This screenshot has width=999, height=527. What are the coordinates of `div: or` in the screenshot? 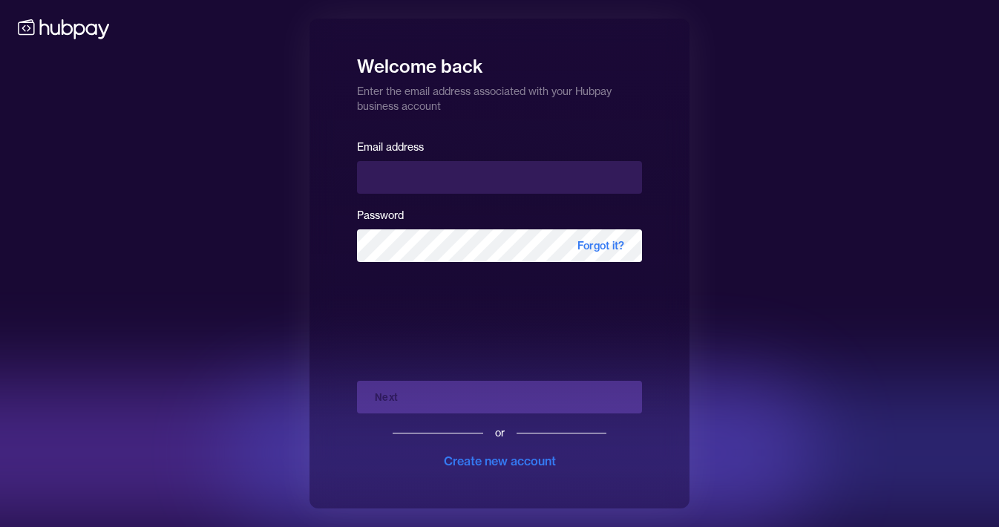 It's located at (499, 432).